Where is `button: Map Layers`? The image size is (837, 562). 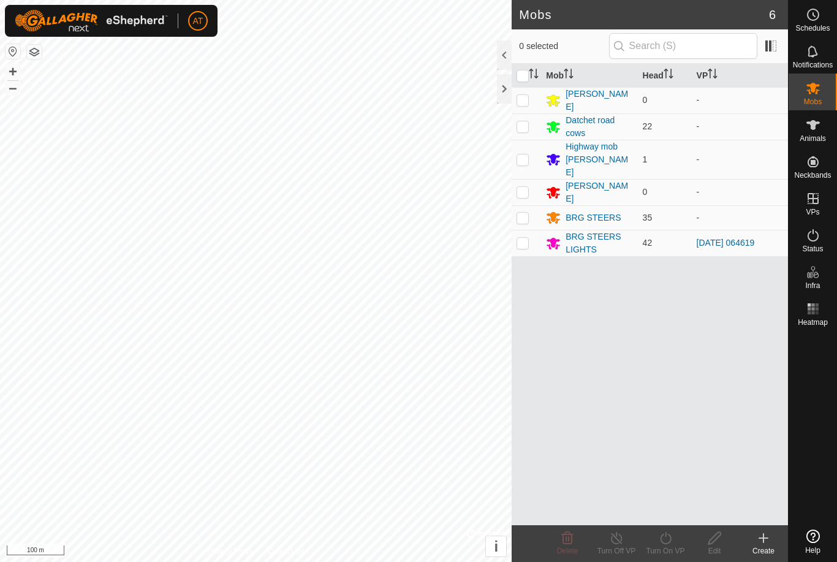 button: Map Layers is located at coordinates (34, 52).